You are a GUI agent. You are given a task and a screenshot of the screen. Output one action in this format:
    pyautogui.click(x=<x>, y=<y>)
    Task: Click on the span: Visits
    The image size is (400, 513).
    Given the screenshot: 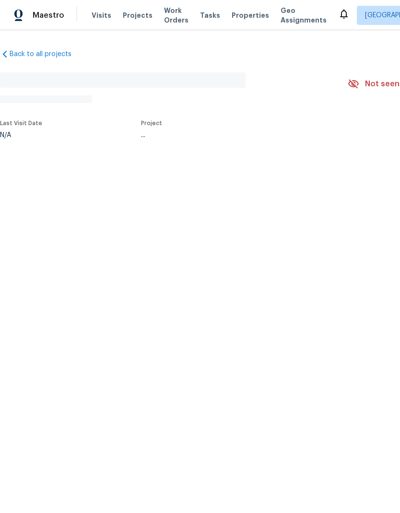 What is the action you would take?
    pyautogui.click(x=101, y=15)
    